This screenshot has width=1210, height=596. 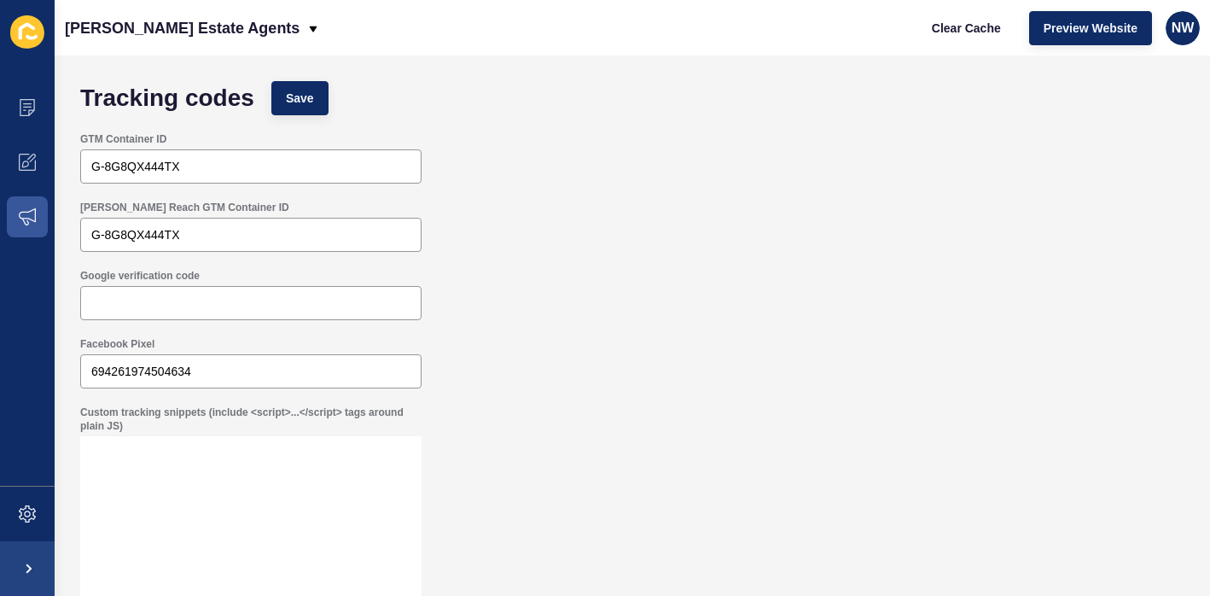 I want to click on label: Custom tracking snippets (include <script>...</script> tags around plain JS), so click(x=251, y=419).